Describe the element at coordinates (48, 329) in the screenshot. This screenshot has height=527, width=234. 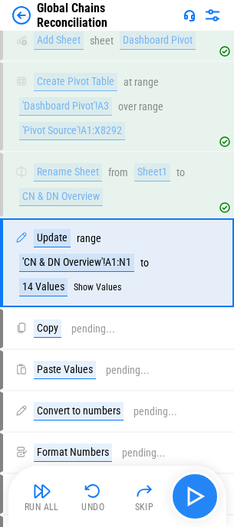
I see `div: Copy` at that location.